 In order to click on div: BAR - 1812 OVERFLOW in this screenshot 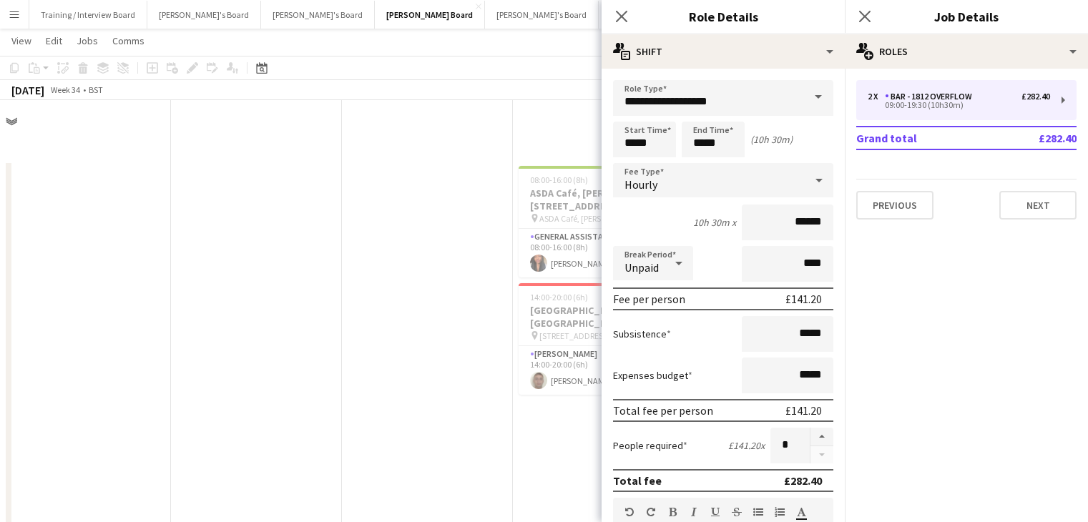, I will do `click(932, 97)`.